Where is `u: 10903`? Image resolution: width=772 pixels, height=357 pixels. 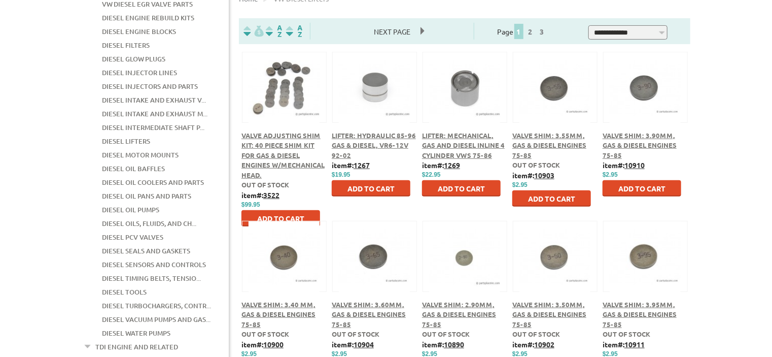
u: 10903 is located at coordinates (544, 175).